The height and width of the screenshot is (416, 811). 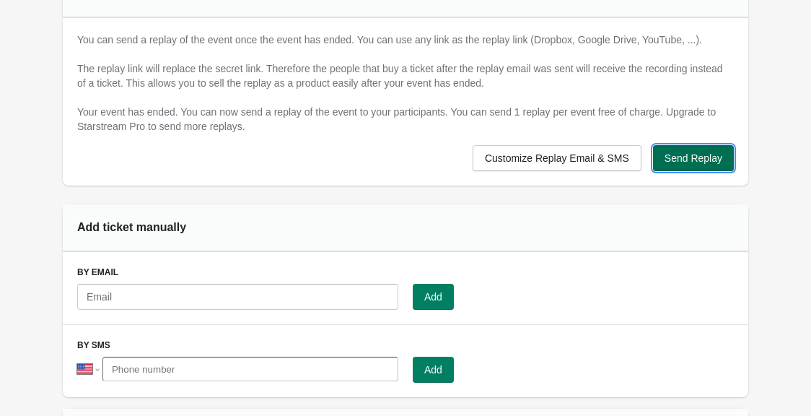 What do you see at coordinates (237, 297) in the screenshot?
I see `input: Email` at bounding box center [237, 297].